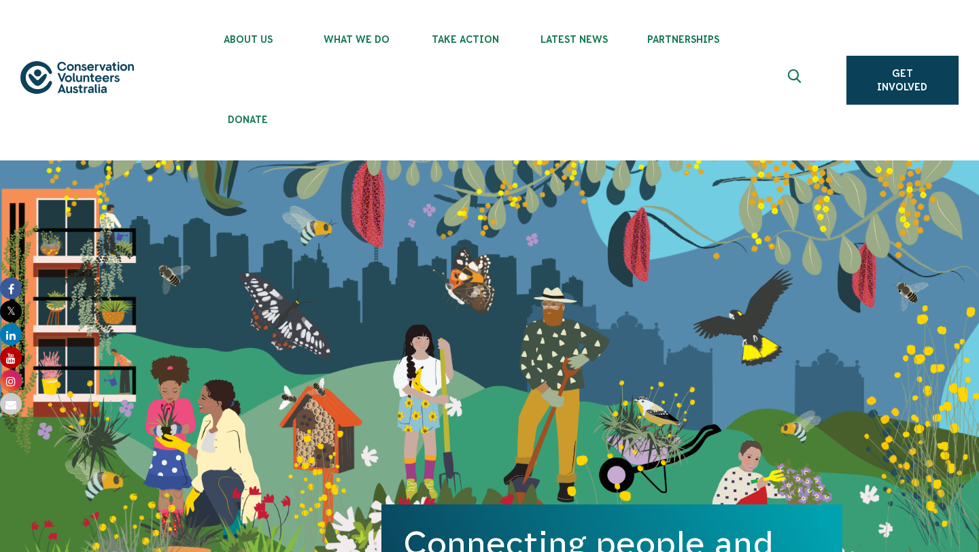 The height and width of the screenshot is (552, 979). Describe the element at coordinates (683, 39) in the screenshot. I see `span: Partnerships` at that location.